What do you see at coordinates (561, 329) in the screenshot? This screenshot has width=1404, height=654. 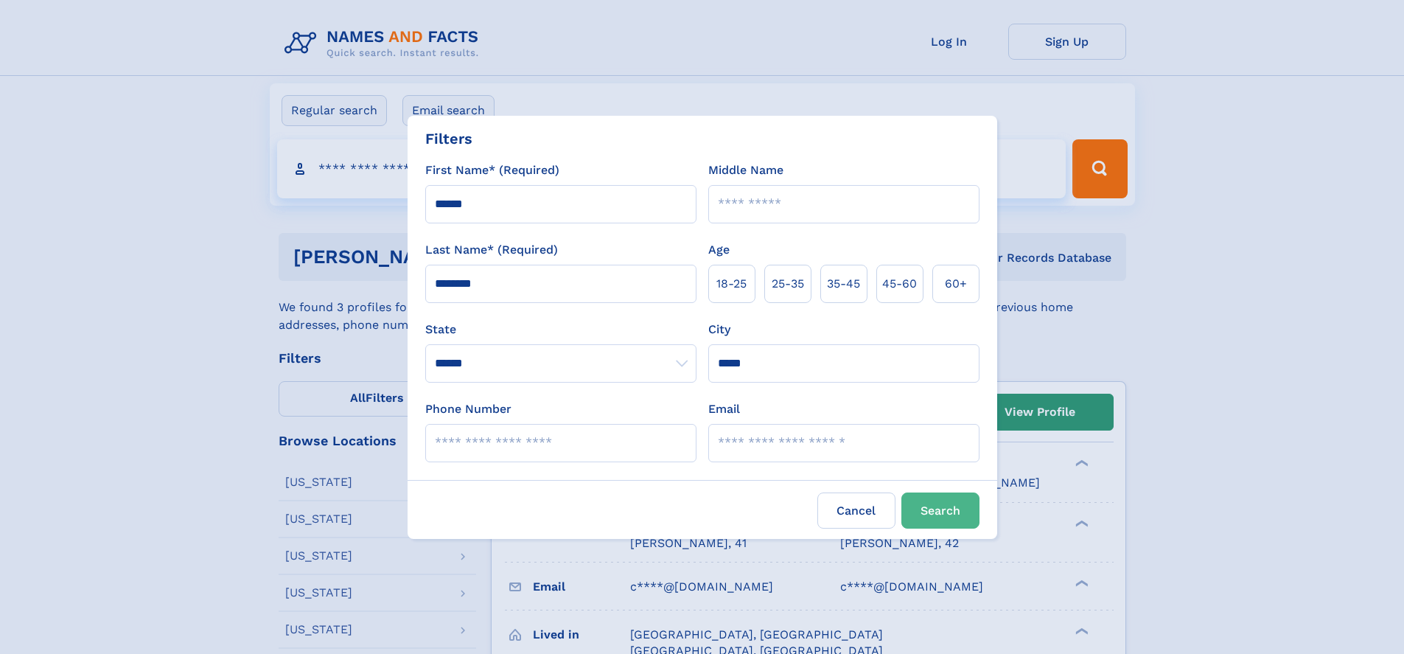 I see `label: State` at bounding box center [561, 329].